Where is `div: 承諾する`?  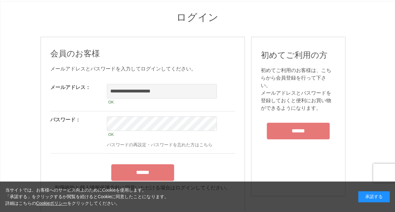 div: 承諾する is located at coordinates (374, 196).